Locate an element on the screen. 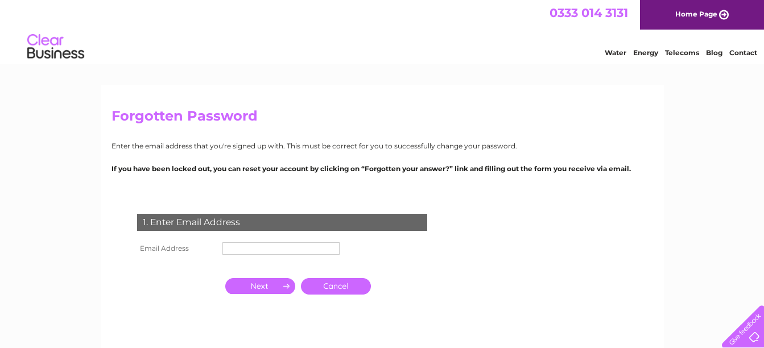  p: If you have been locked out, you can reset your account by clicking on “Forgotten your answer?” l... is located at coordinates (382, 168).